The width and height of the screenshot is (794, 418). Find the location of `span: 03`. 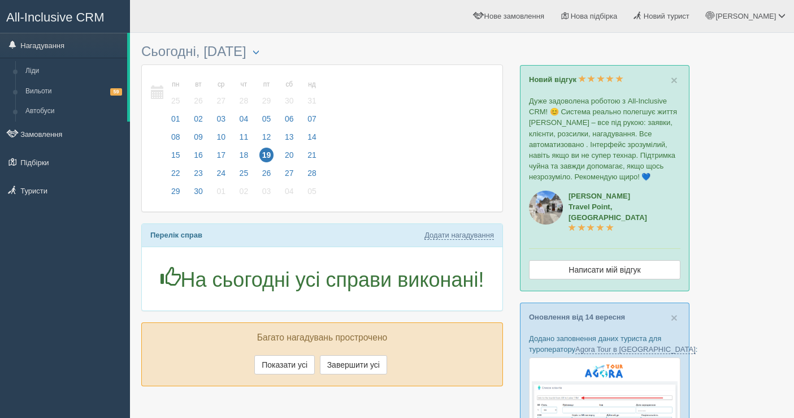

span: 03 is located at coordinates (267, 191).